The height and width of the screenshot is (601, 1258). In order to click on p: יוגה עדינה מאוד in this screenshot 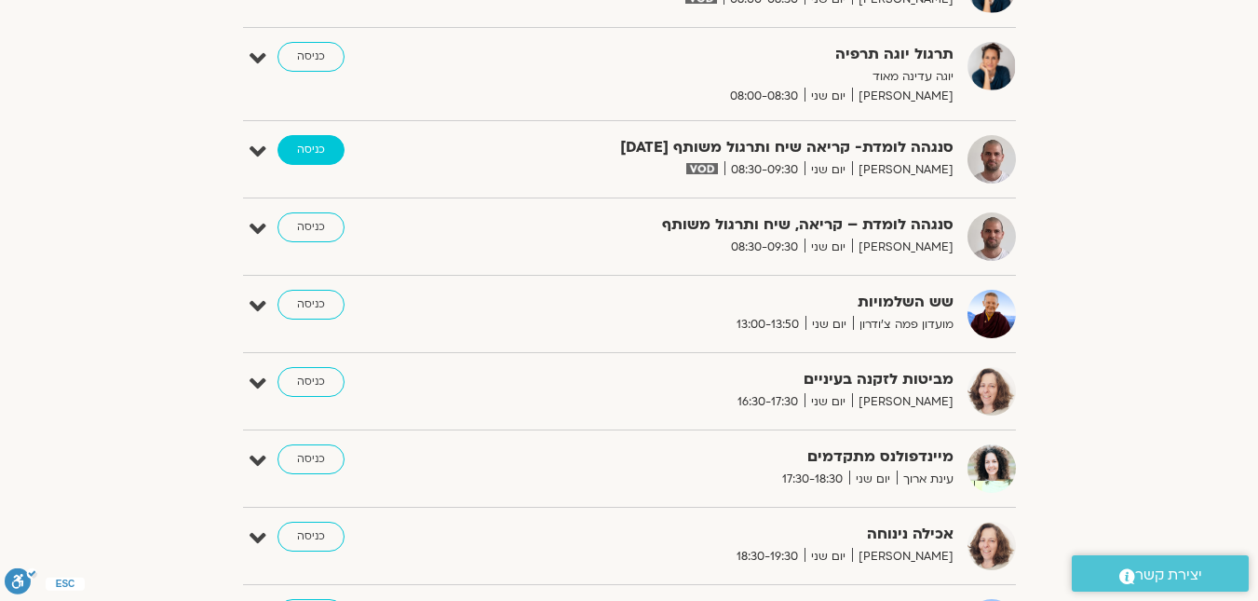, I will do `click(725, 76)`.